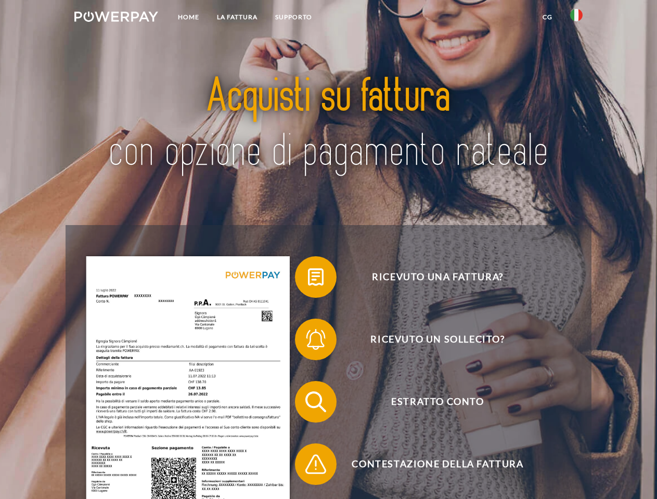 Image resolution: width=657 pixels, height=499 pixels. I want to click on img: qb_search.svg, so click(316, 402).